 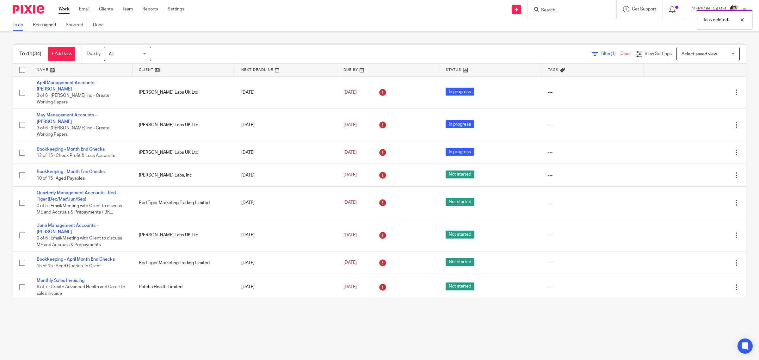 I want to click on a: To do, so click(x=20, y=25).